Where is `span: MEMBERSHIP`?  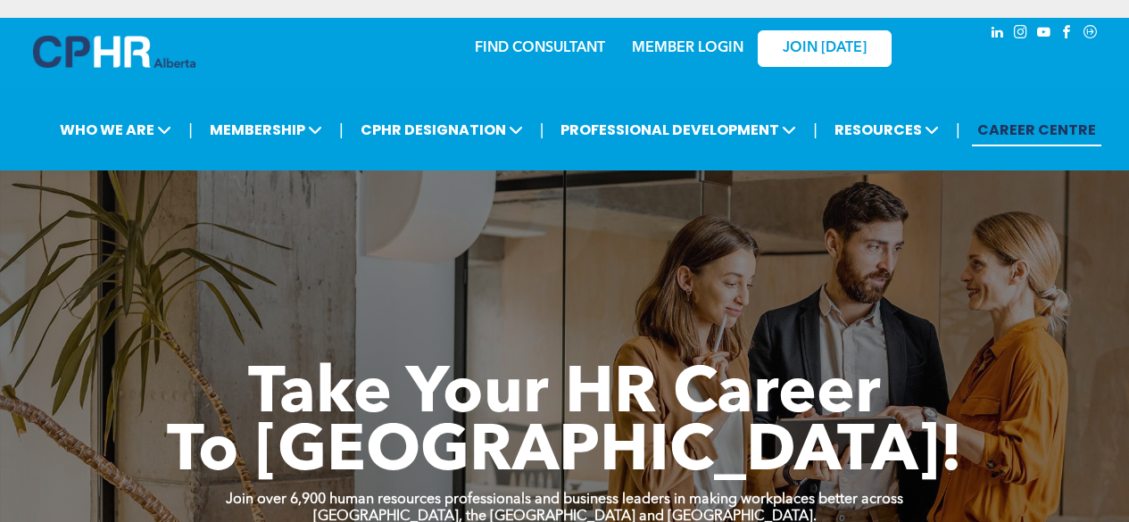 span: MEMBERSHIP is located at coordinates (266, 129).